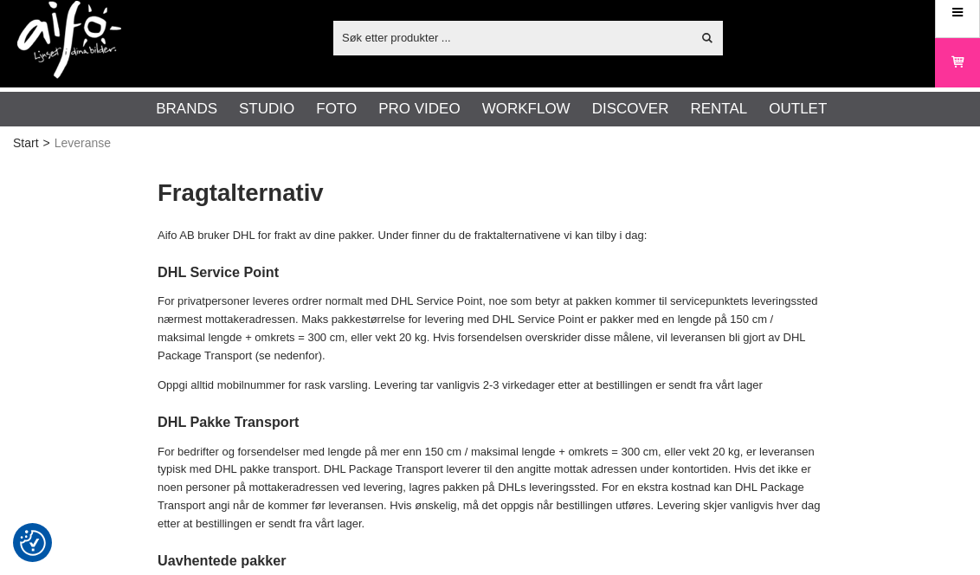 The width and height of the screenshot is (980, 575). What do you see at coordinates (186, 109) in the screenshot?
I see `a: Brands` at bounding box center [186, 109].